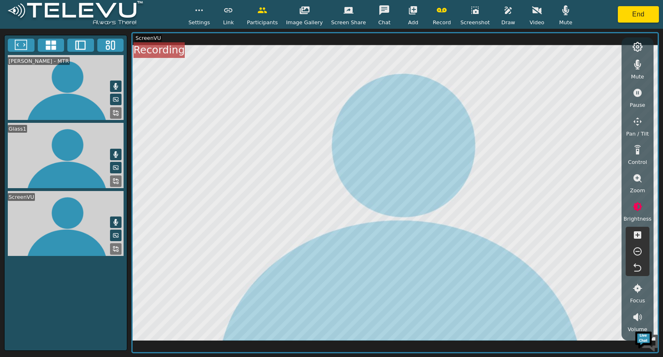 The width and height of the screenshot is (663, 357). Describe the element at coordinates (413, 22) in the screenshot. I see `span: Add` at that location.